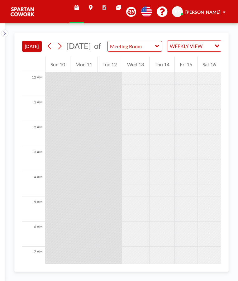 The image size is (238, 281). Describe the element at coordinates (135, 64) in the screenshot. I see `div: Wed 13` at that location.